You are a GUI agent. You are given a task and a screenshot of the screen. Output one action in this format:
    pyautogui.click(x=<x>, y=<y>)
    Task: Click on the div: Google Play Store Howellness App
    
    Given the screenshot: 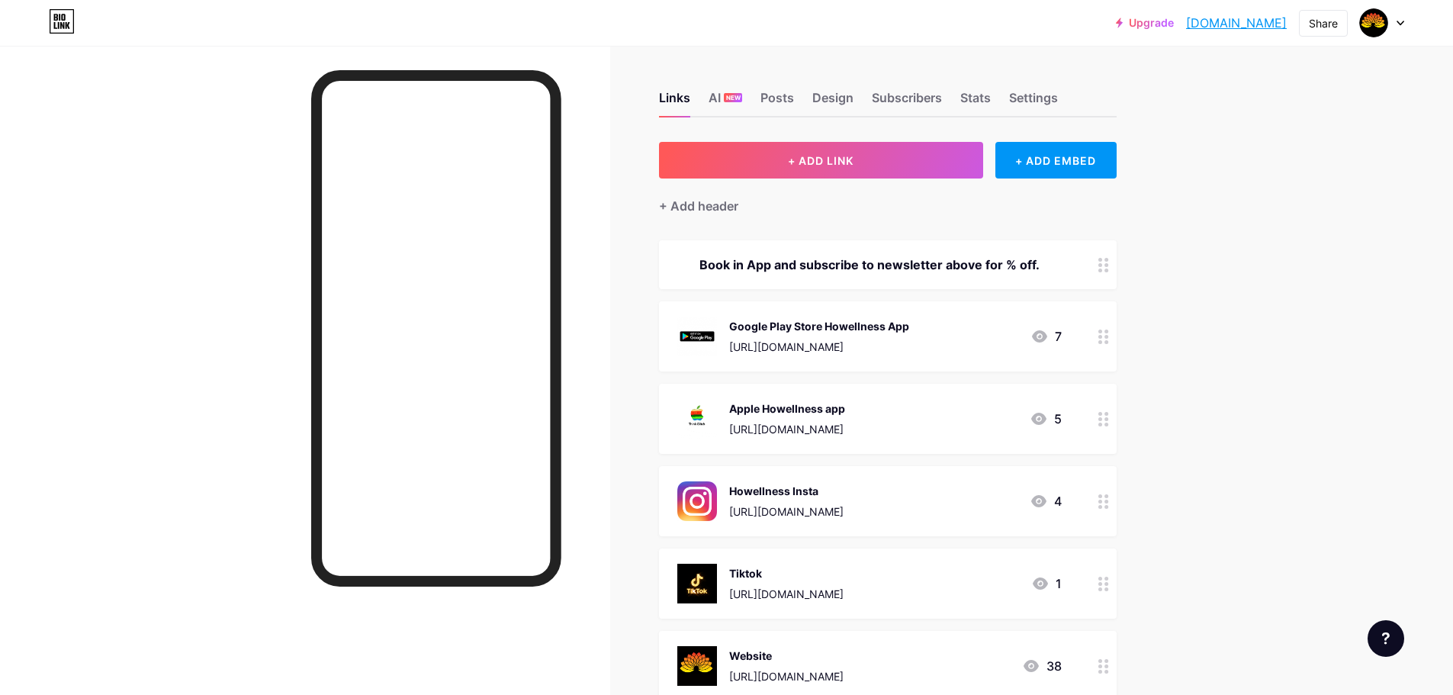 What is the action you would take?
    pyautogui.click(x=819, y=326)
    